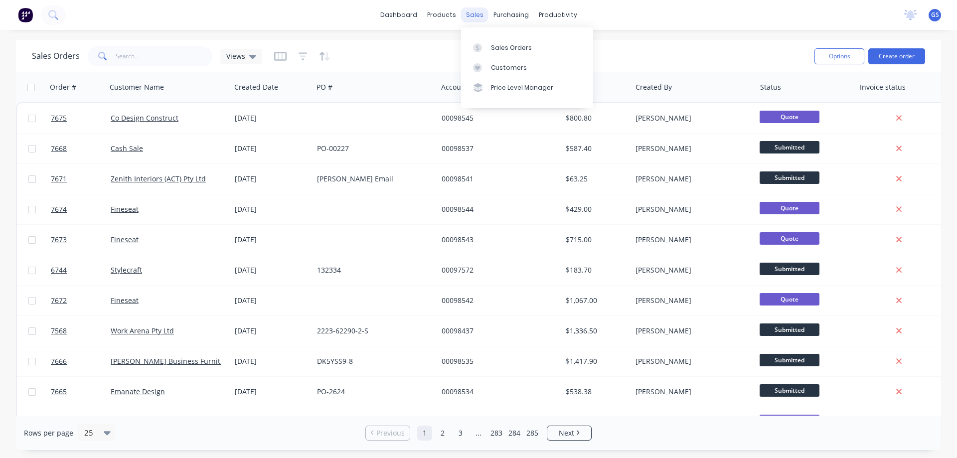 Image resolution: width=957 pixels, height=458 pixels. Describe the element at coordinates (515, 433) in the screenshot. I see `a: Page 284` at that location.